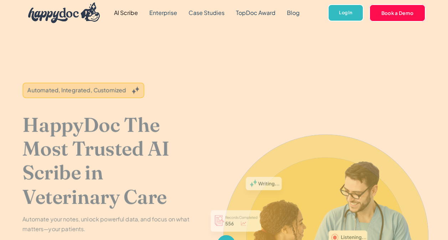 Image resolution: width=448 pixels, height=240 pixels. I want to click on img: Grey sparkles., so click(135, 91).